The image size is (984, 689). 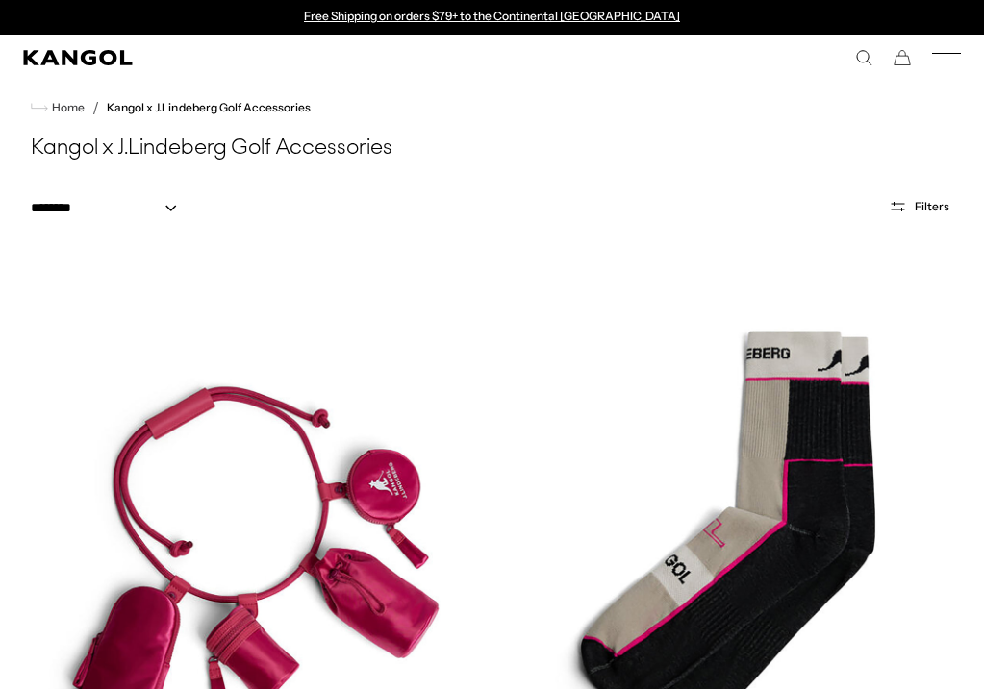 What do you see at coordinates (110, 208) in the screenshot?
I see `select: Sort by: Featured` at bounding box center [110, 208].